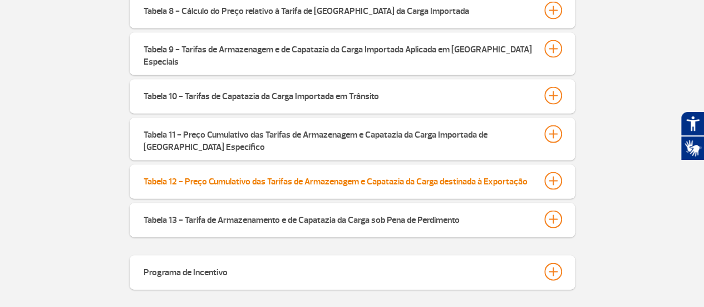 Image resolution: width=704 pixels, height=307 pixels. Describe the element at coordinates (692, 124) in the screenshot. I see `button: Abrir recursos assistivos.` at that location.